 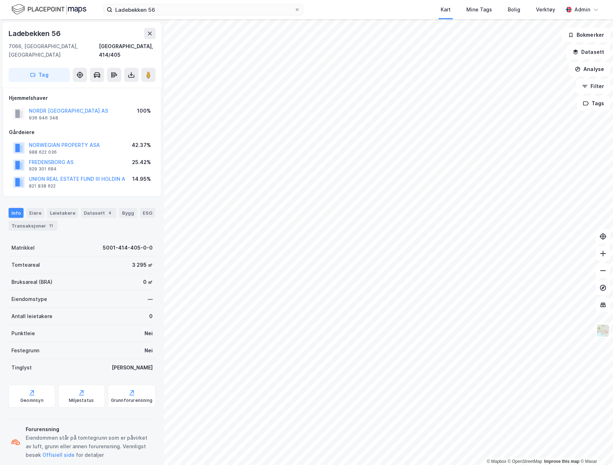 What do you see at coordinates (586, 35) in the screenshot?
I see `button: Bokmerker` at bounding box center [586, 35].